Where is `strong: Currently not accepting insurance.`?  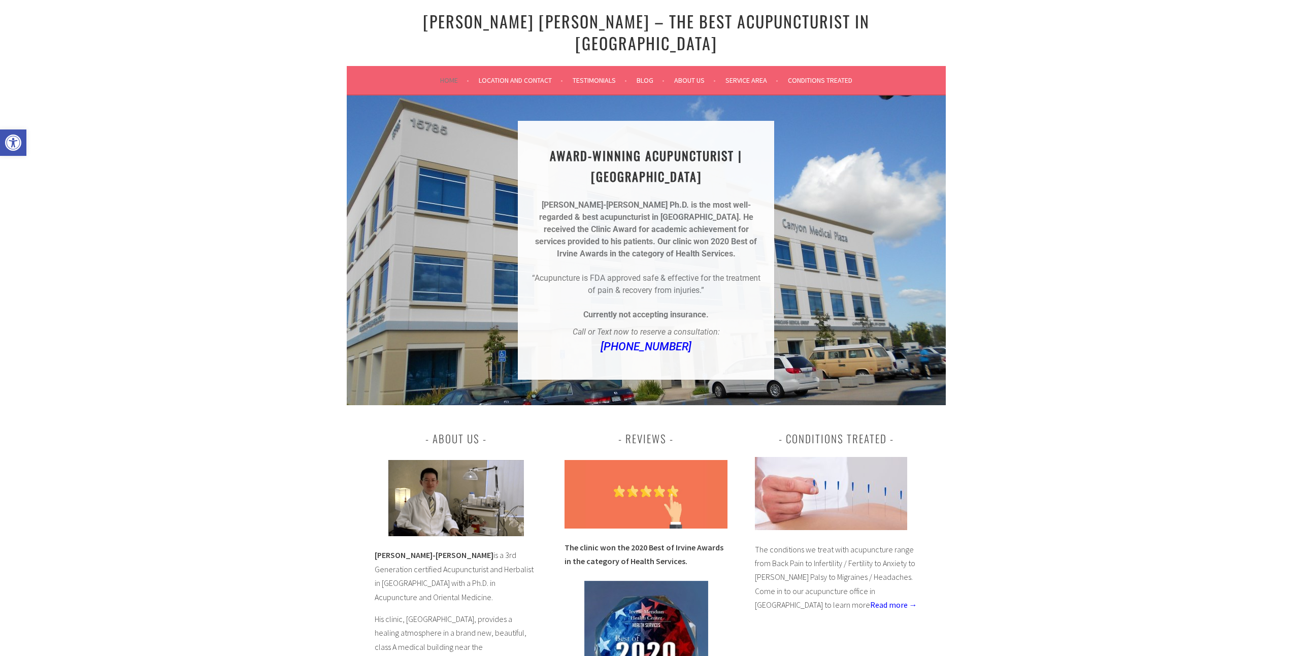
strong: Currently not accepting insurance. is located at coordinates (646, 314).